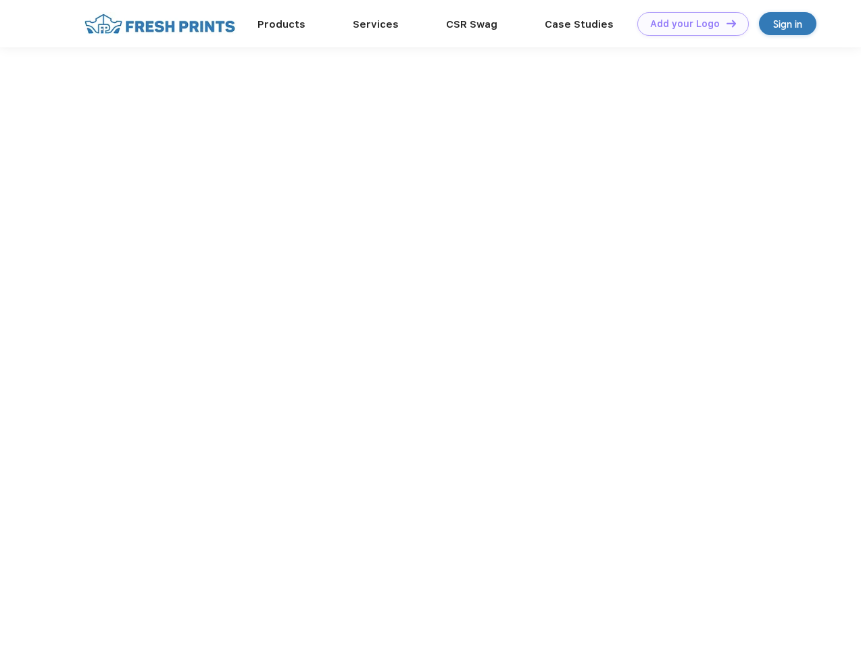  Describe the element at coordinates (281, 24) in the screenshot. I see `a: Products` at that location.